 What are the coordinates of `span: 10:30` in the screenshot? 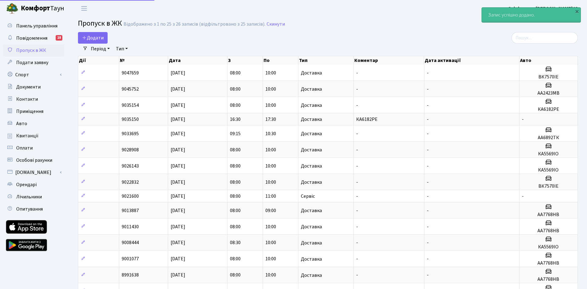 It's located at (270, 134).